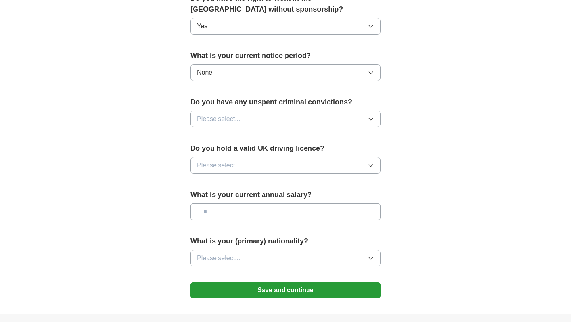  What do you see at coordinates (286, 56) in the screenshot?
I see `label: What is your current notice period?` at bounding box center [286, 56].